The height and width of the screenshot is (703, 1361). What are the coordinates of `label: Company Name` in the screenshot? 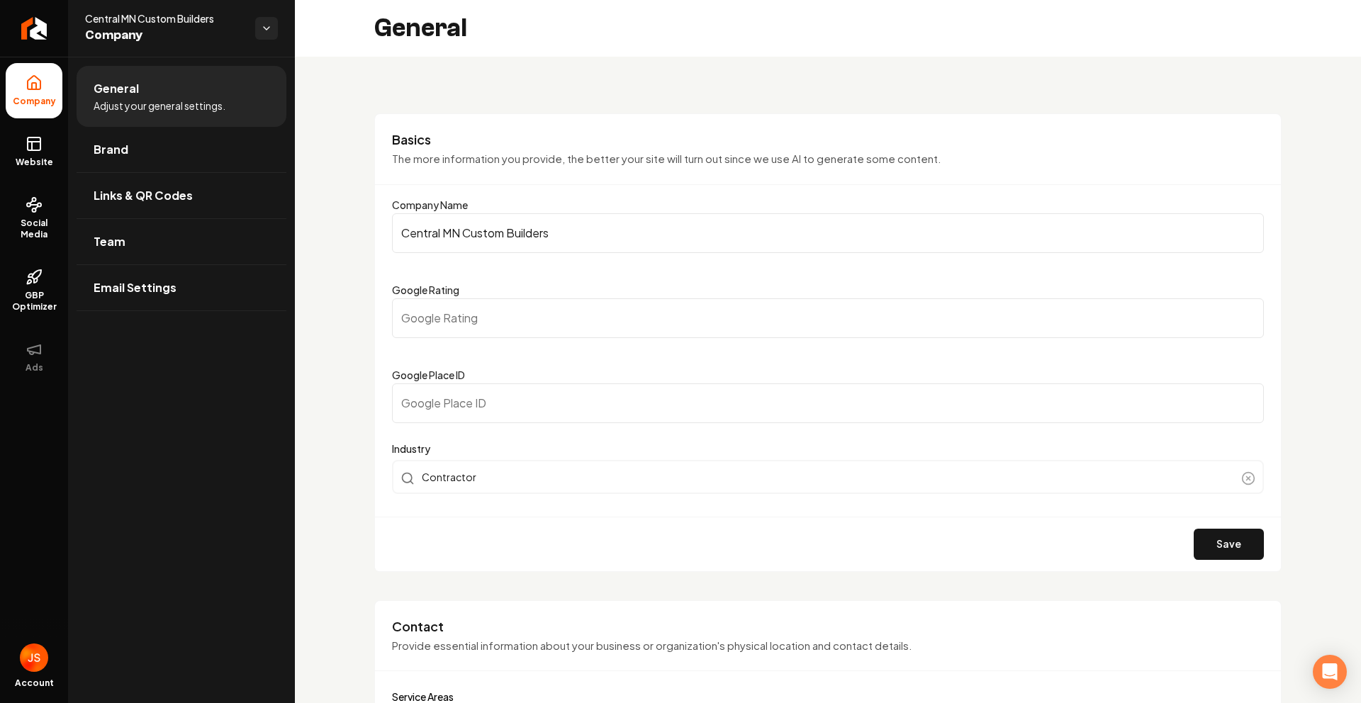 It's located at (429, 205).